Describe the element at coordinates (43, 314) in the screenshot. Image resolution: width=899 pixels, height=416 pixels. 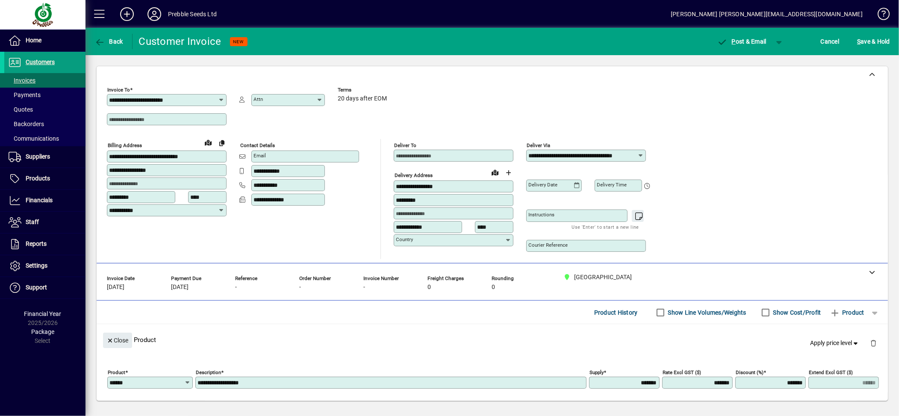
I see `span: Financial Year` at that location.